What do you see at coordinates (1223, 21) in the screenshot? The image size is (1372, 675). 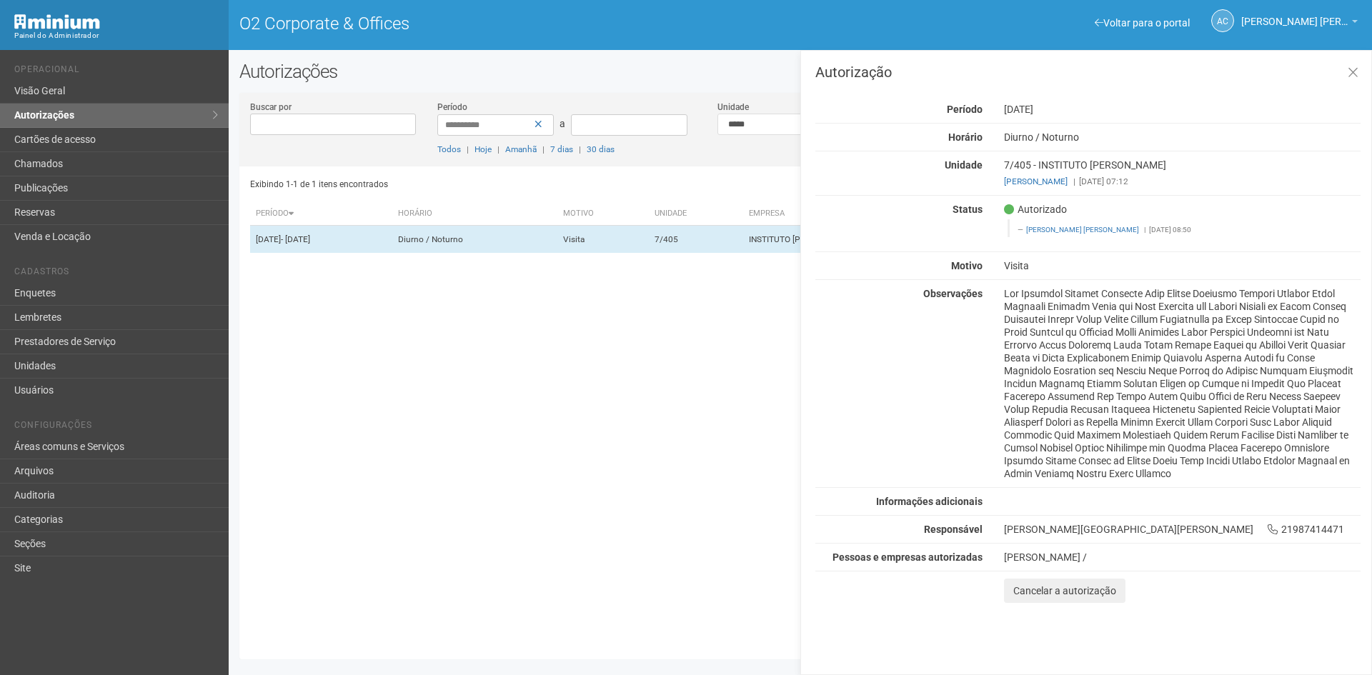 I see `a: AC` at bounding box center [1223, 21].